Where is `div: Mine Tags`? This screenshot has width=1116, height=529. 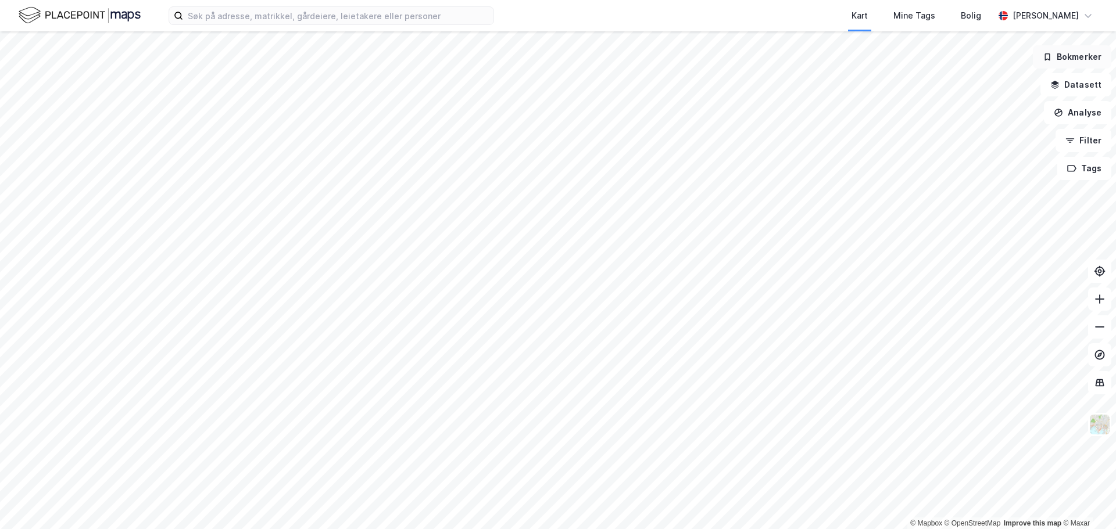 div: Mine Tags is located at coordinates (914, 16).